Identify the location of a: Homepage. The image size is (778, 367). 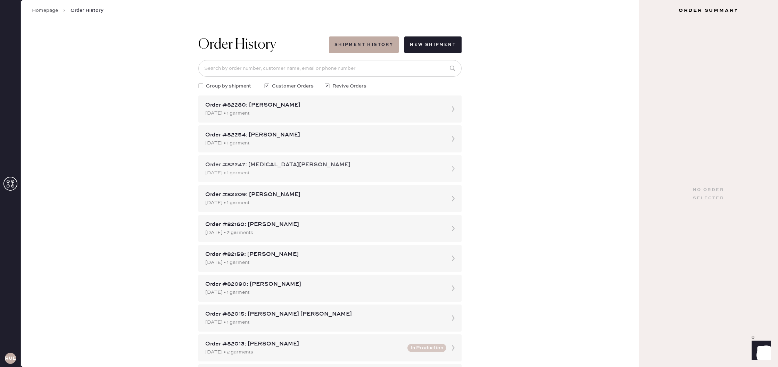
(45, 10).